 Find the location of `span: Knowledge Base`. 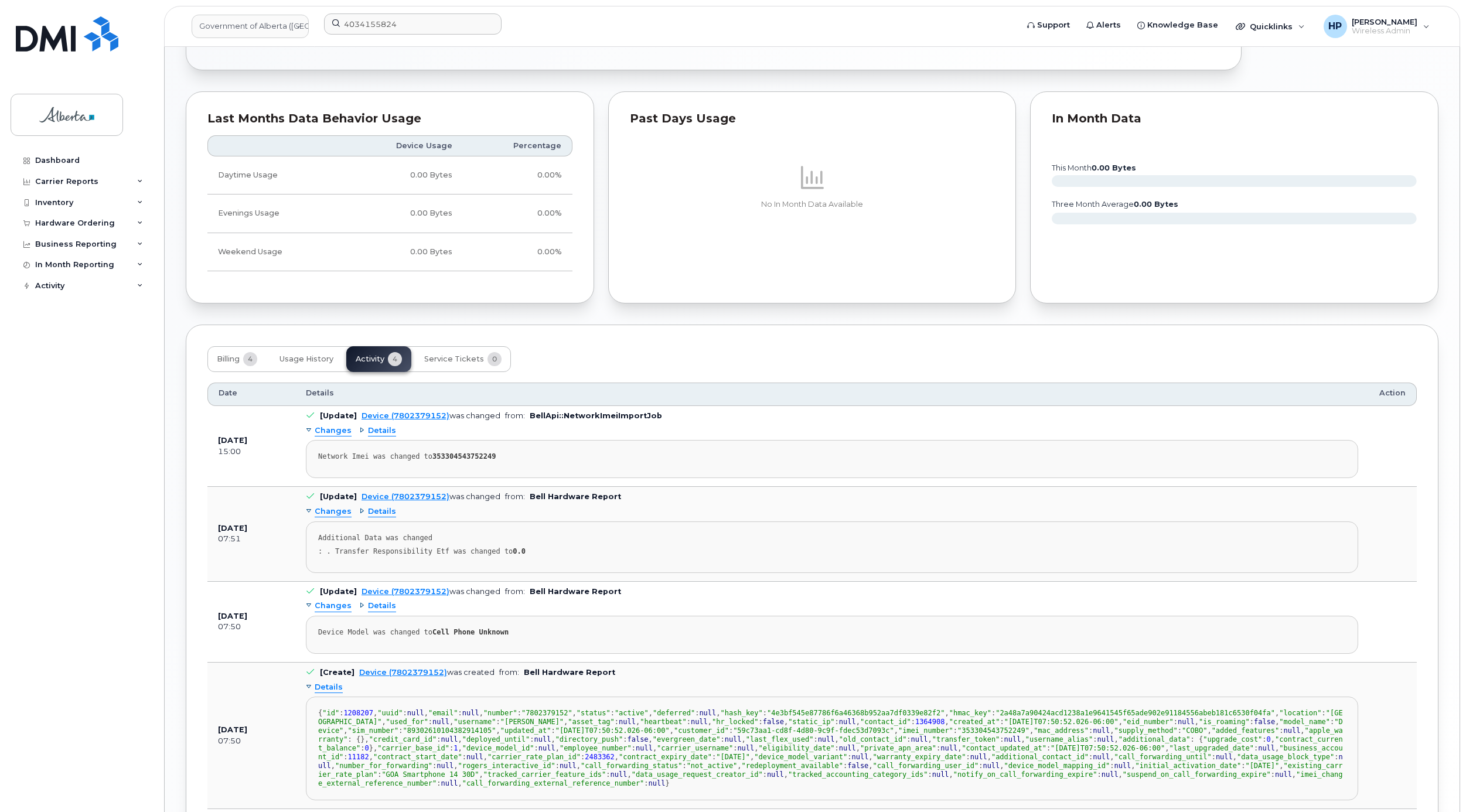

span: Knowledge Base is located at coordinates (1183, 25).